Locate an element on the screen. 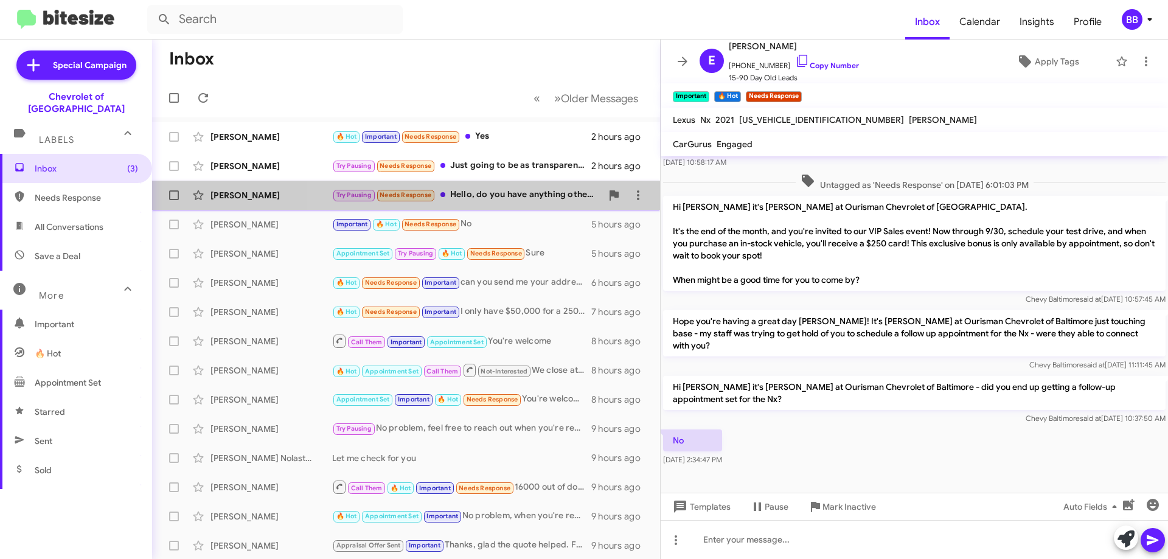  span: Pause is located at coordinates (776, 507).